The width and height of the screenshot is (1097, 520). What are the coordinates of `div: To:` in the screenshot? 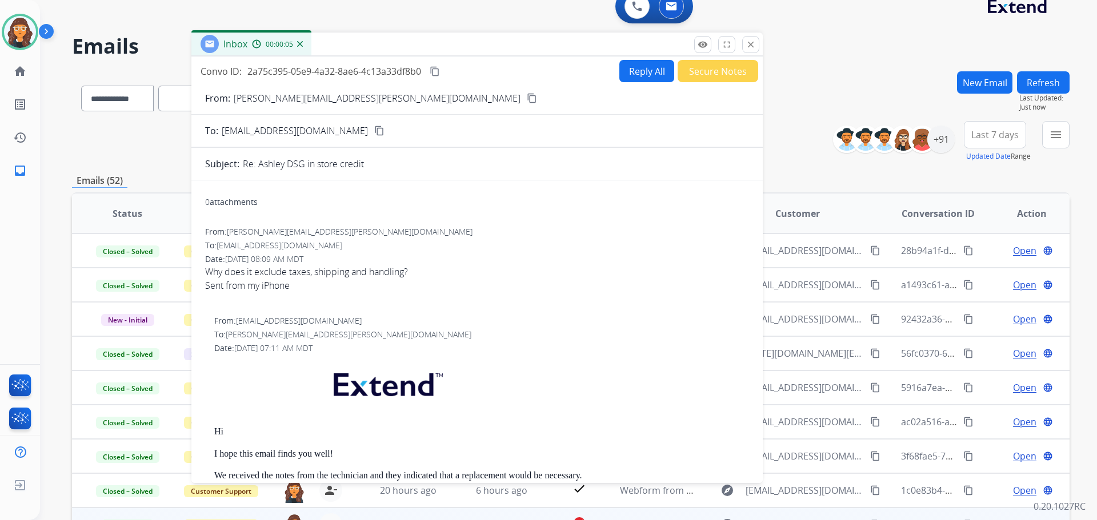 It's located at (477, 246).